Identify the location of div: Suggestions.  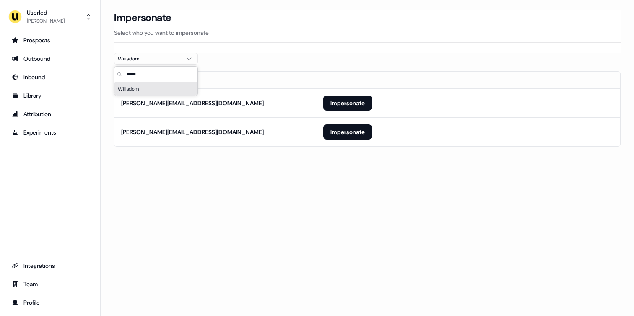
(156, 89).